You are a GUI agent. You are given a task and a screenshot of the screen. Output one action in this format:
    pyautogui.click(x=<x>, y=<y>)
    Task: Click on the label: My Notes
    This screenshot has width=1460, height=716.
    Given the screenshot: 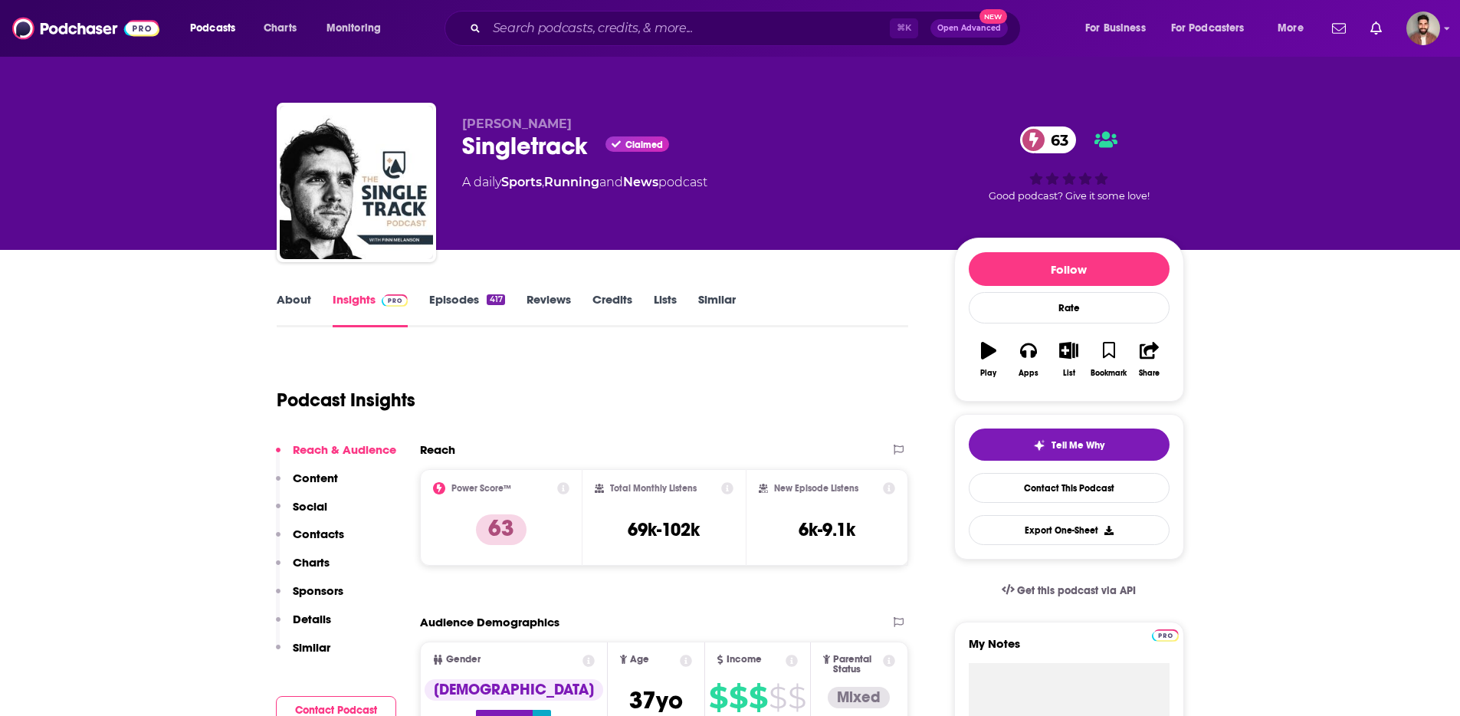 What is the action you would take?
    pyautogui.click(x=1069, y=649)
    